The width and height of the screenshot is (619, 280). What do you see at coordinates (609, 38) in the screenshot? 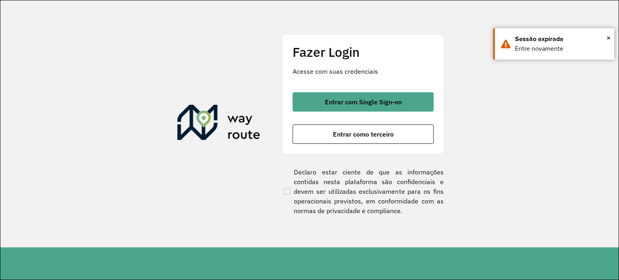
I see `button: Close` at bounding box center [609, 38].